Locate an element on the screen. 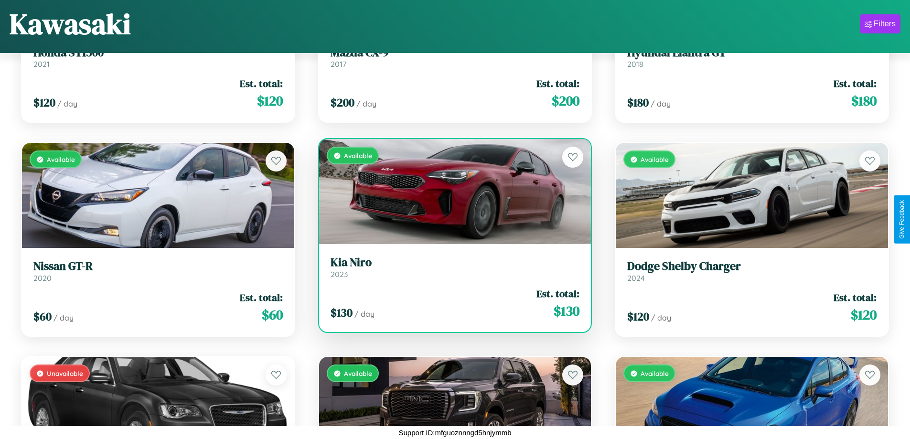 The image size is (910, 439). span: 2018 is located at coordinates (635, 64).